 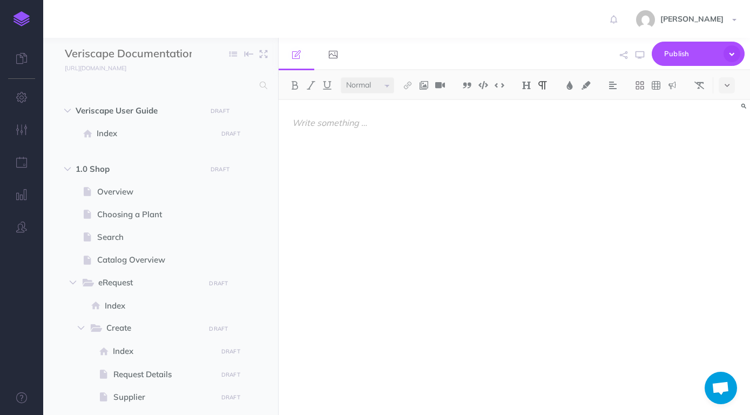 What do you see at coordinates (656, 85) in the screenshot?
I see `img: Create table button` at bounding box center [656, 85].